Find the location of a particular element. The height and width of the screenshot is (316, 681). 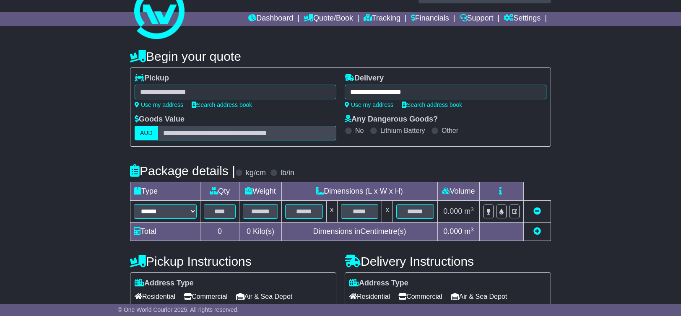

td: Dimensions in Centimetre(s) is located at coordinates (359, 232).